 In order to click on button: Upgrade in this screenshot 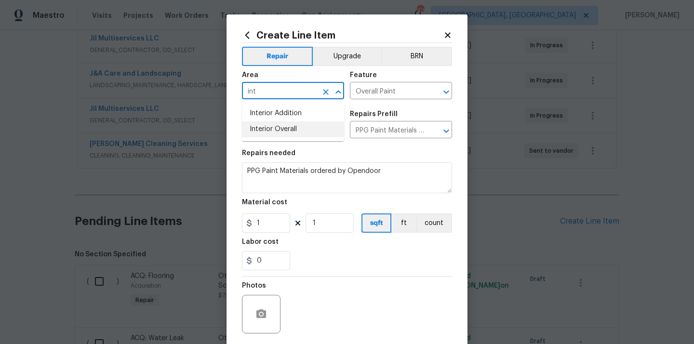, I will do `click(347, 56)`.